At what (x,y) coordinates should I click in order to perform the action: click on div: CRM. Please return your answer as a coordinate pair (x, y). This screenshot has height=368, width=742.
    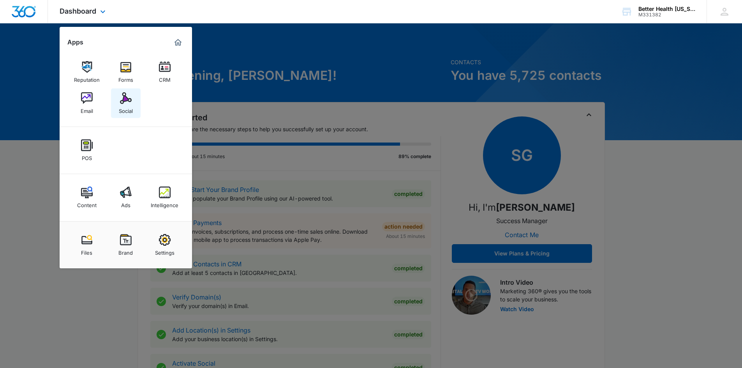
    Looking at the image, I should click on (165, 78).